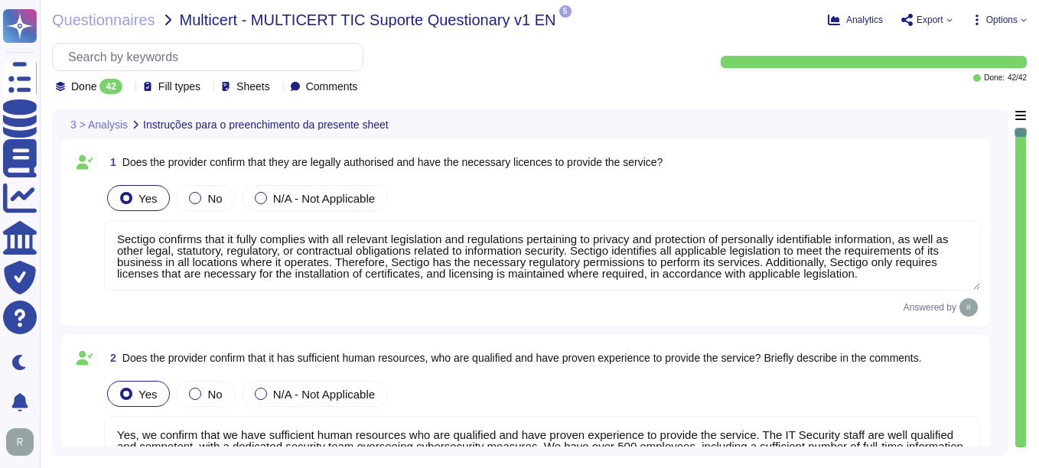 This screenshot has height=468, width=1039. What do you see at coordinates (542, 256) in the screenshot?
I see `textarea: Sectigo confirms that it fully complies with all relevant legislation and regulations pertaining ...` at bounding box center [542, 256].